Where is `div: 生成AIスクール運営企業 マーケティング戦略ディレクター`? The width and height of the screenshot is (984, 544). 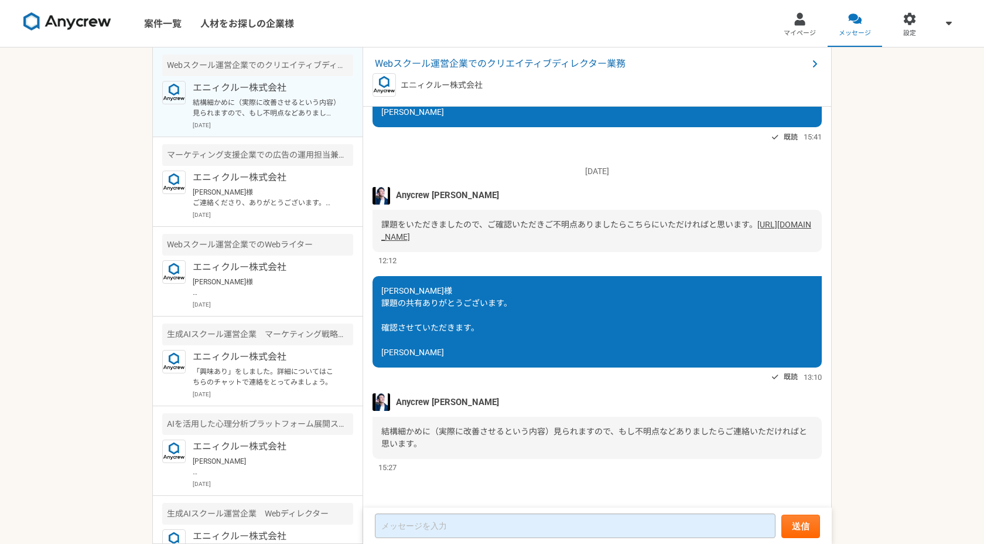
div: 生成AIスクール運営企業 マーケティング戦略ディレクター is located at coordinates (258, 334).